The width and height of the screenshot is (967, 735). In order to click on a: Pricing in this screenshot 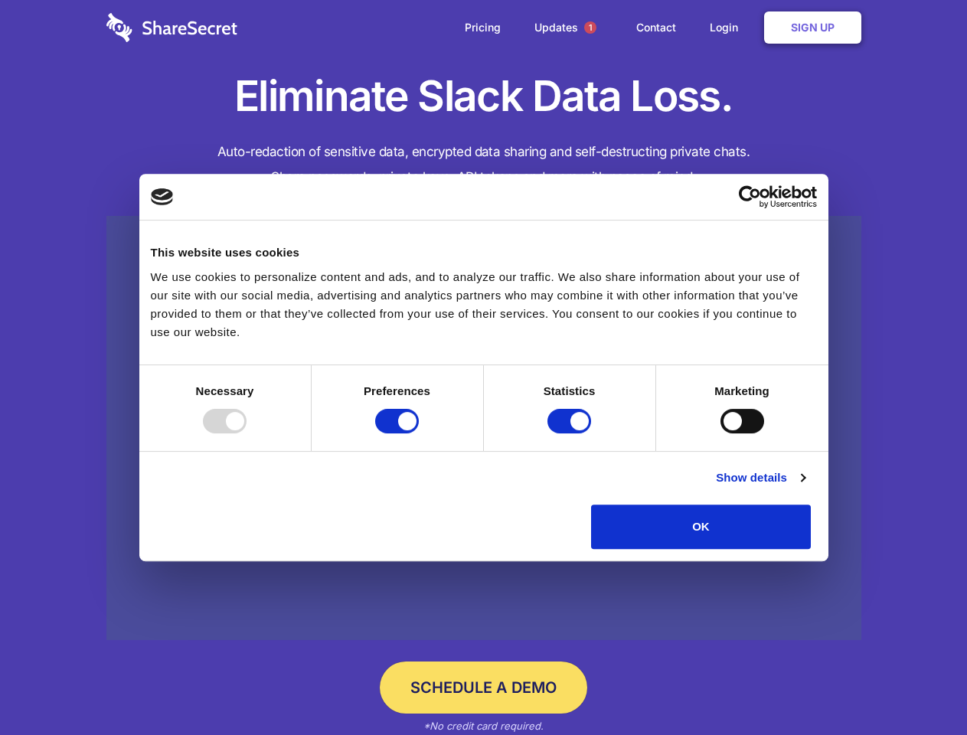, I will do `click(482, 28)`.